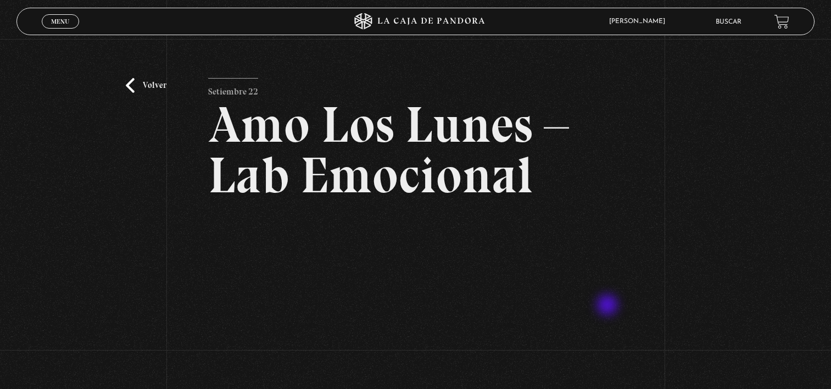 Image resolution: width=831 pixels, height=389 pixels. I want to click on a: View your shopping cart, so click(781, 21).